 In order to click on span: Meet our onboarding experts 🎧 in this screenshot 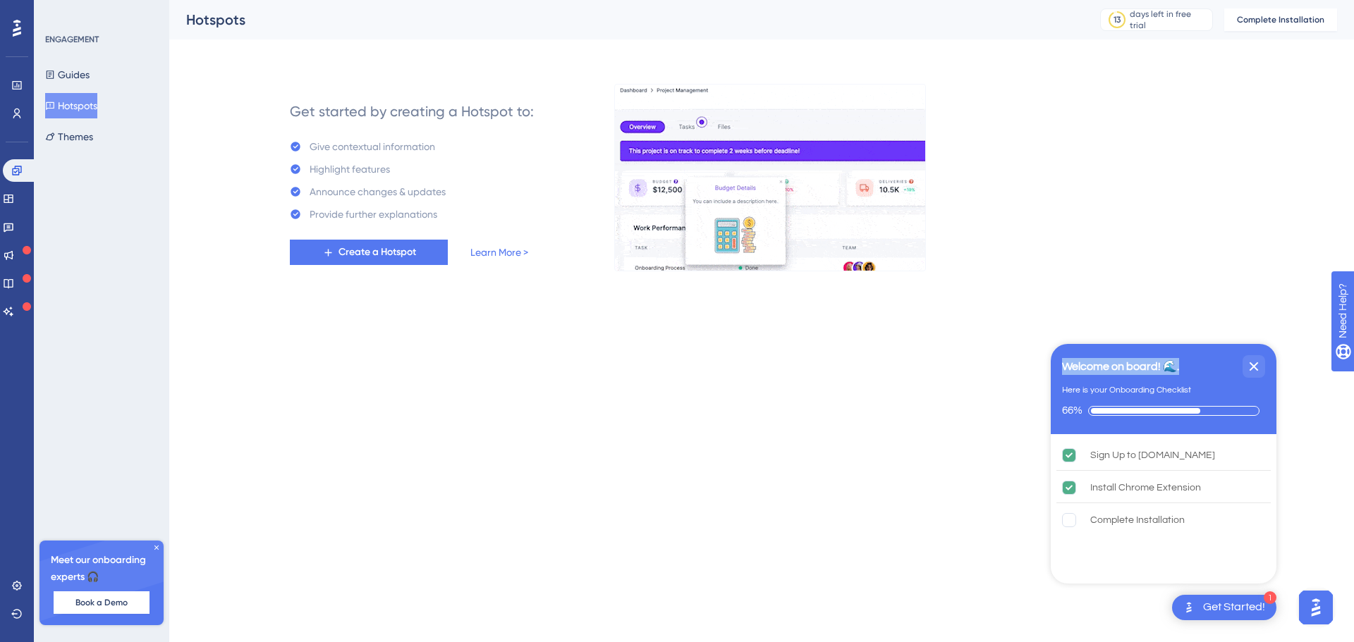, I will do `click(102, 569)`.